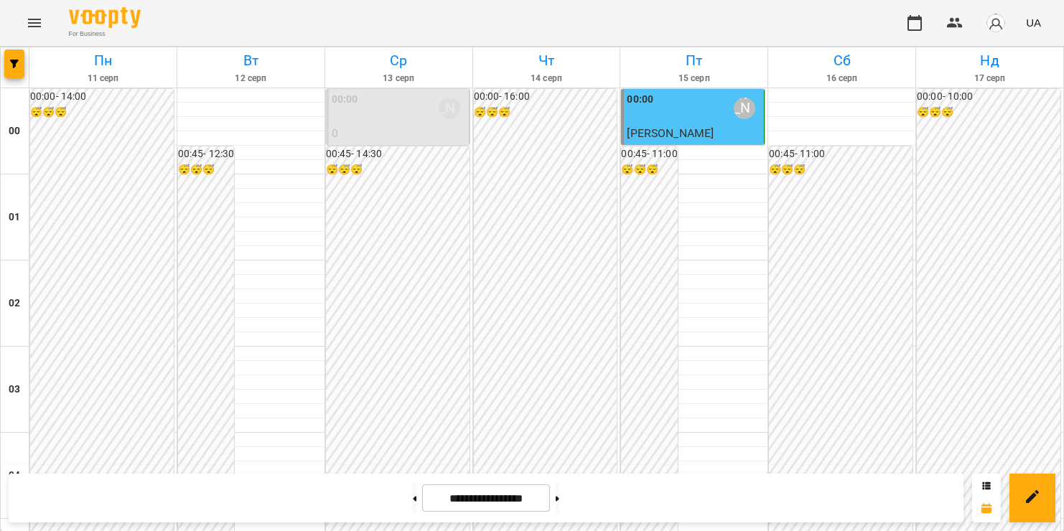 The height and width of the screenshot is (531, 1064). Describe the element at coordinates (1033, 22) in the screenshot. I see `span: UA` at that location.